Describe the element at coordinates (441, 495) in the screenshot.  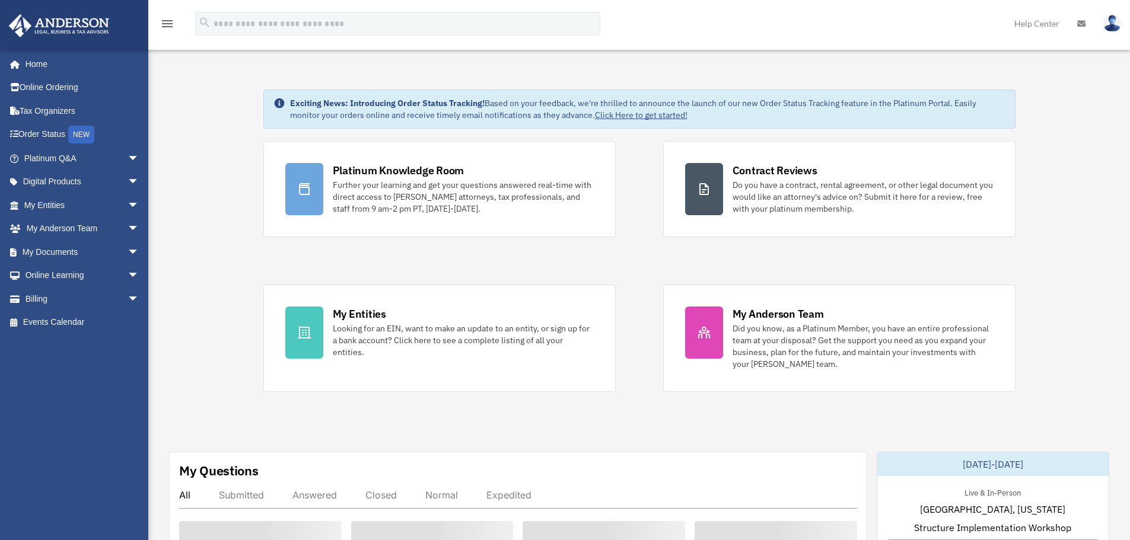
I see `div: Normal` at that location.